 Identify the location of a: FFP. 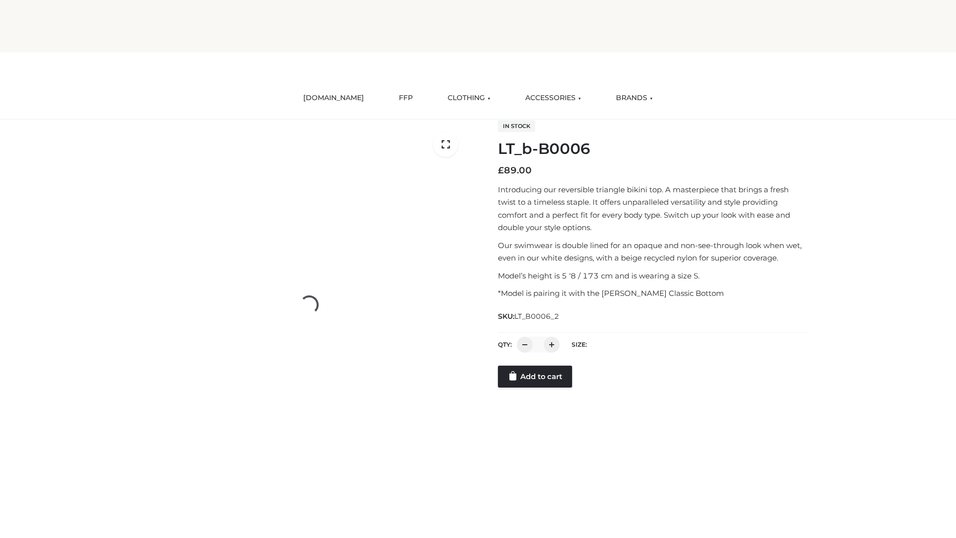
(406, 98).